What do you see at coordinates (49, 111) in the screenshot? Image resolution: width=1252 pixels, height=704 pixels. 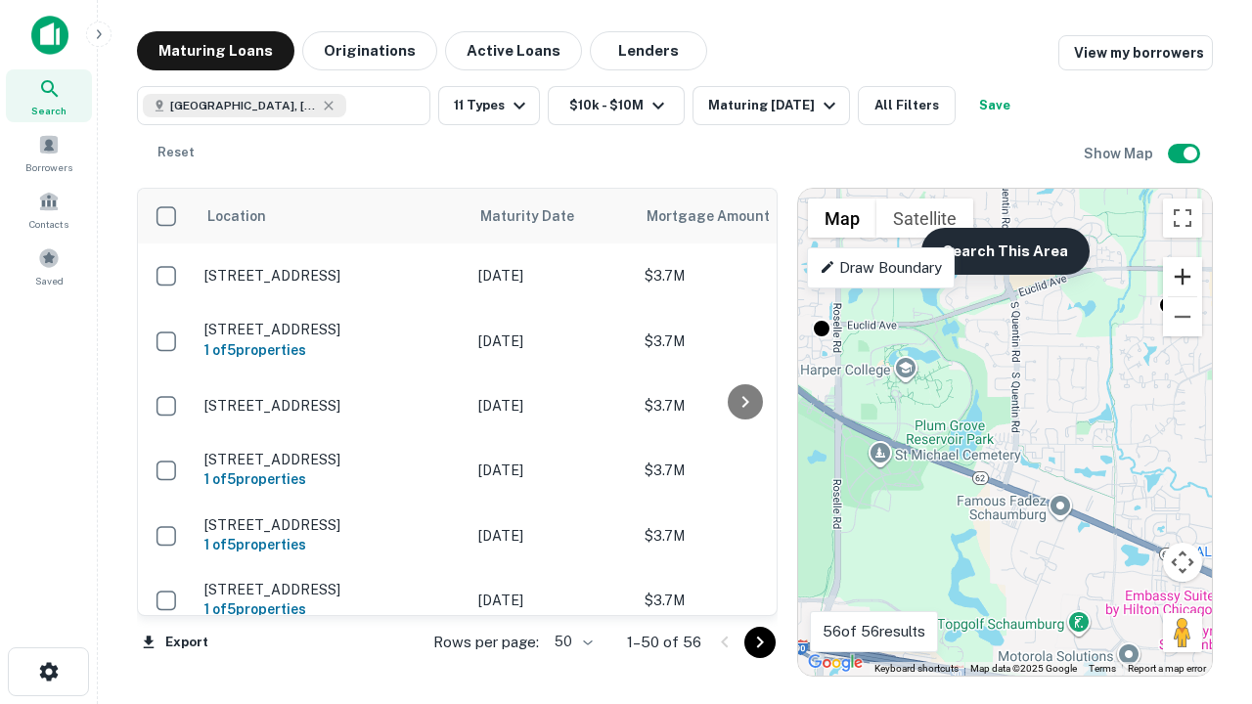 I see `span: Search` at bounding box center [49, 111].